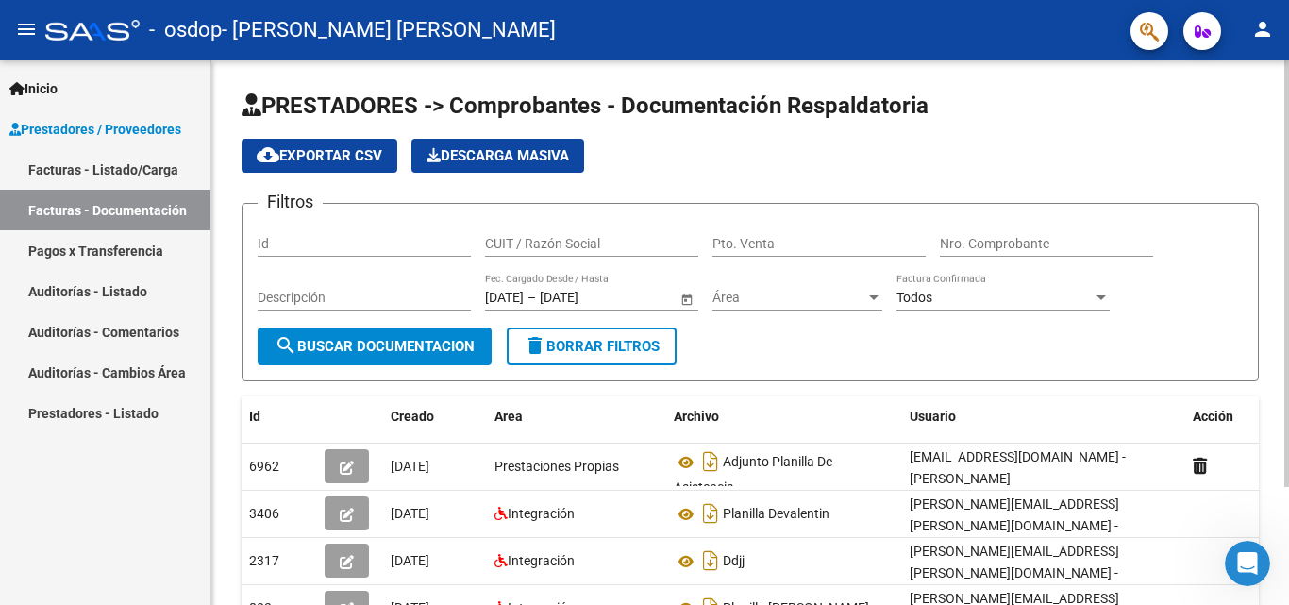  I want to click on span: Mensajes, so click(282, 485).